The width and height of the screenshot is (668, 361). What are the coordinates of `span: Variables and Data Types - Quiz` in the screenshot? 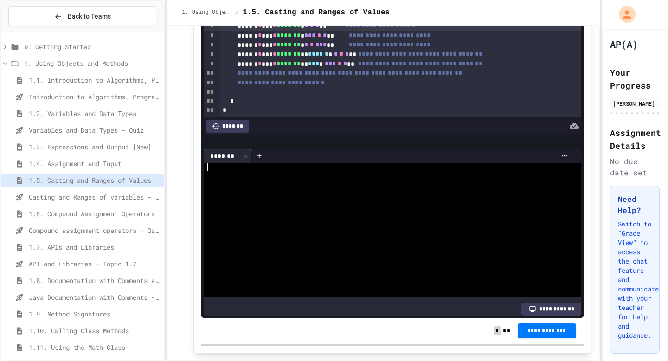 It's located at (94, 130).